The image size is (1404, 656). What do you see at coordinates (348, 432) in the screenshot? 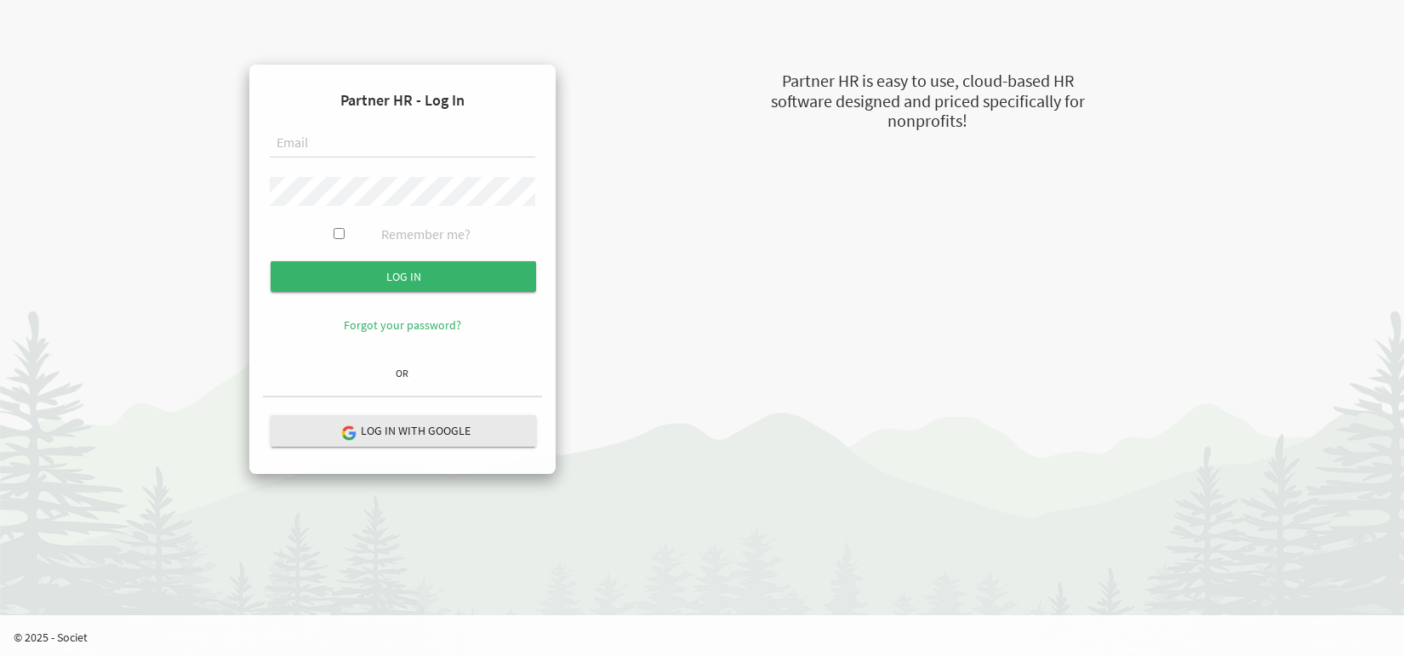
I see `img: google-logo.png` at bounding box center [348, 432].